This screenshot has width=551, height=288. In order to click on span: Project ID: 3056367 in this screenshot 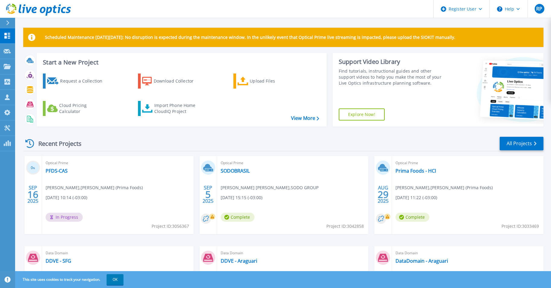, I will do `click(170, 227)`.